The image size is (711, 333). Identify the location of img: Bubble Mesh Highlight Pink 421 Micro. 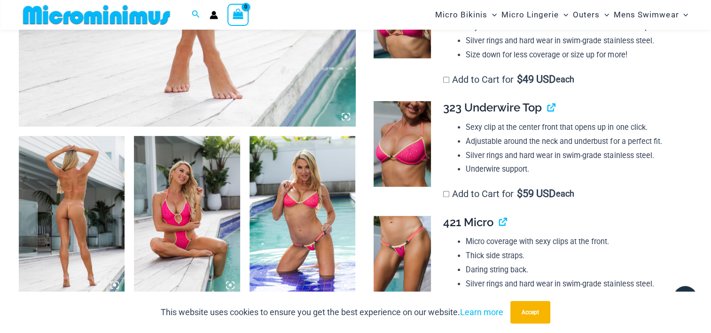
(402, 259).